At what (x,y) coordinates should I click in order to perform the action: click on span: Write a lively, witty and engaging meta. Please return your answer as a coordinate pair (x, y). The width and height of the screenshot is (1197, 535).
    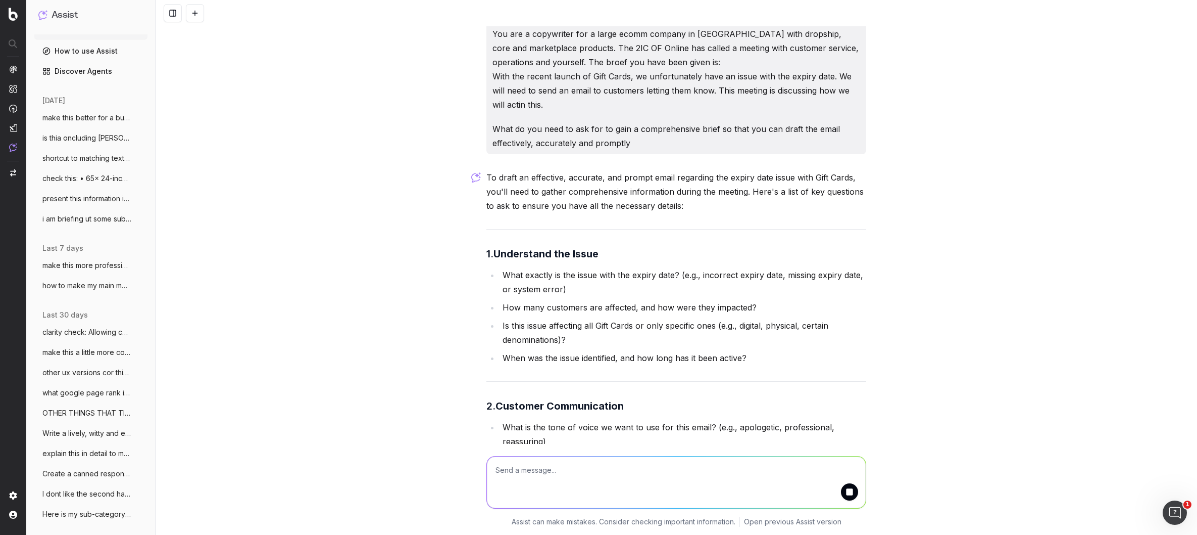
    Looking at the image, I should click on (87, 433).